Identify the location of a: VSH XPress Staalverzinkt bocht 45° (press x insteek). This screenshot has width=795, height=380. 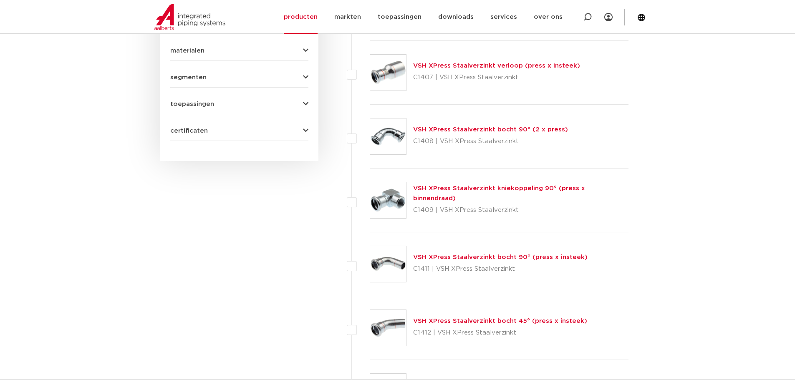
(500, 321).